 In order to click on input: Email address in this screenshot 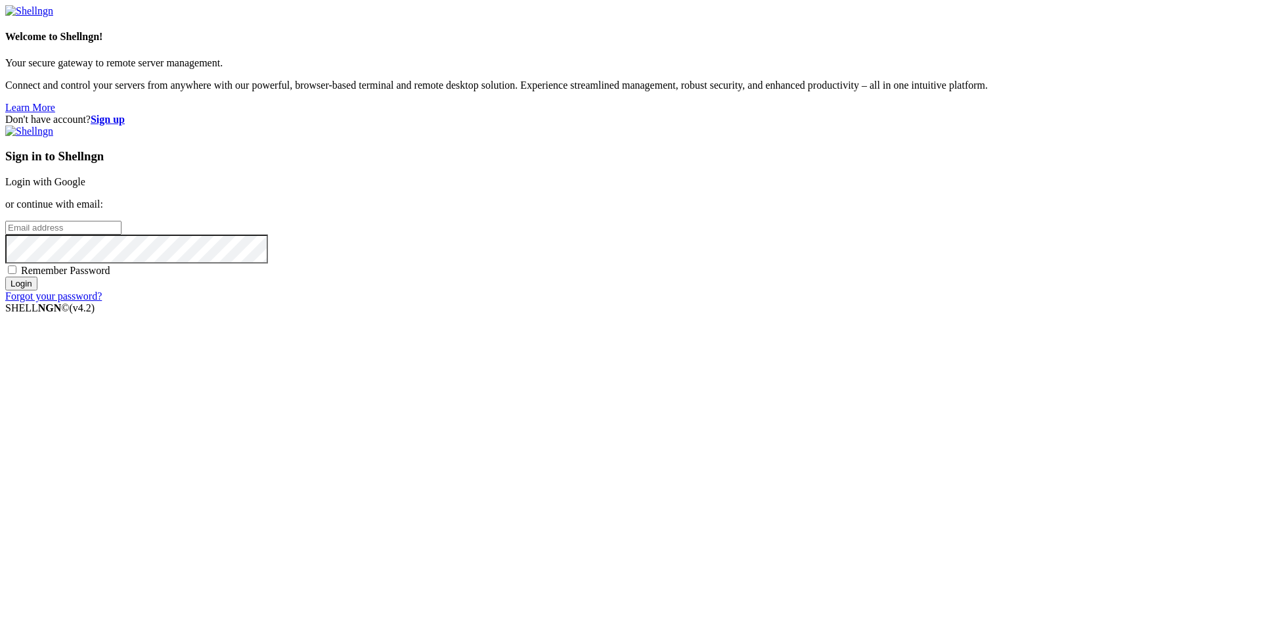, I will do `click(63, 227)`.